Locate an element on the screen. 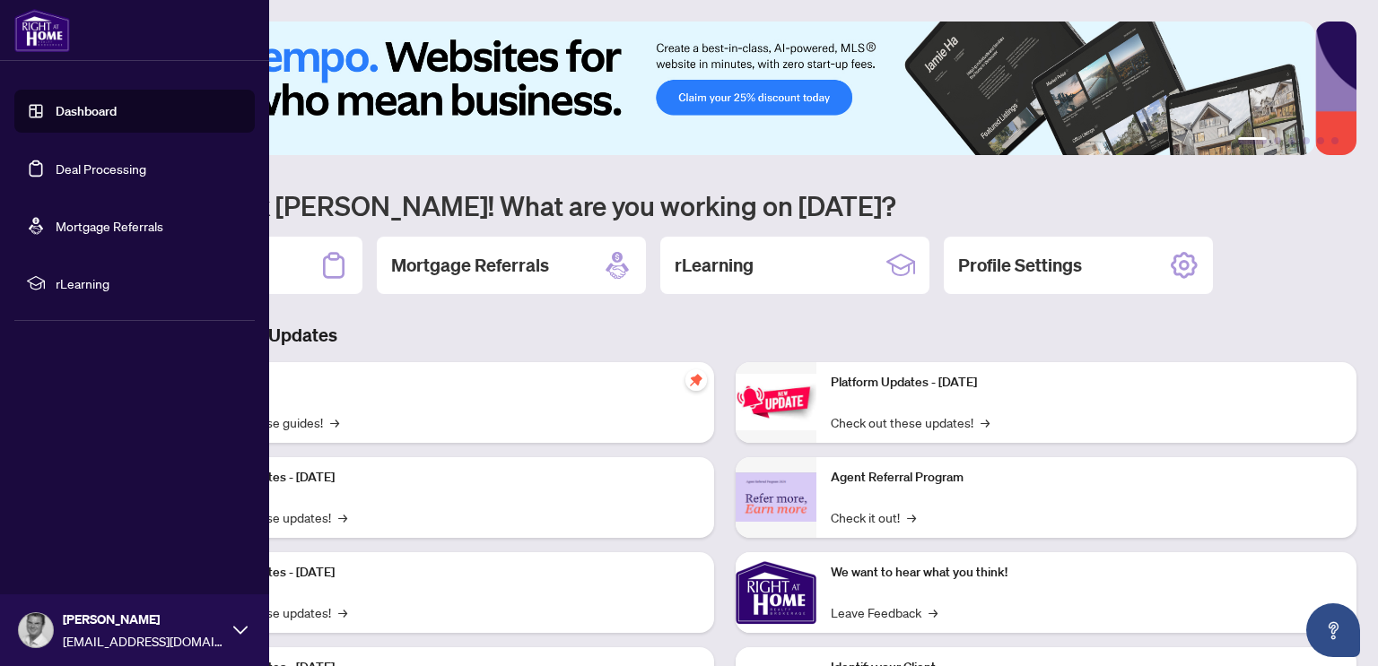  button: 1 is located at coordinates (1252, 141).